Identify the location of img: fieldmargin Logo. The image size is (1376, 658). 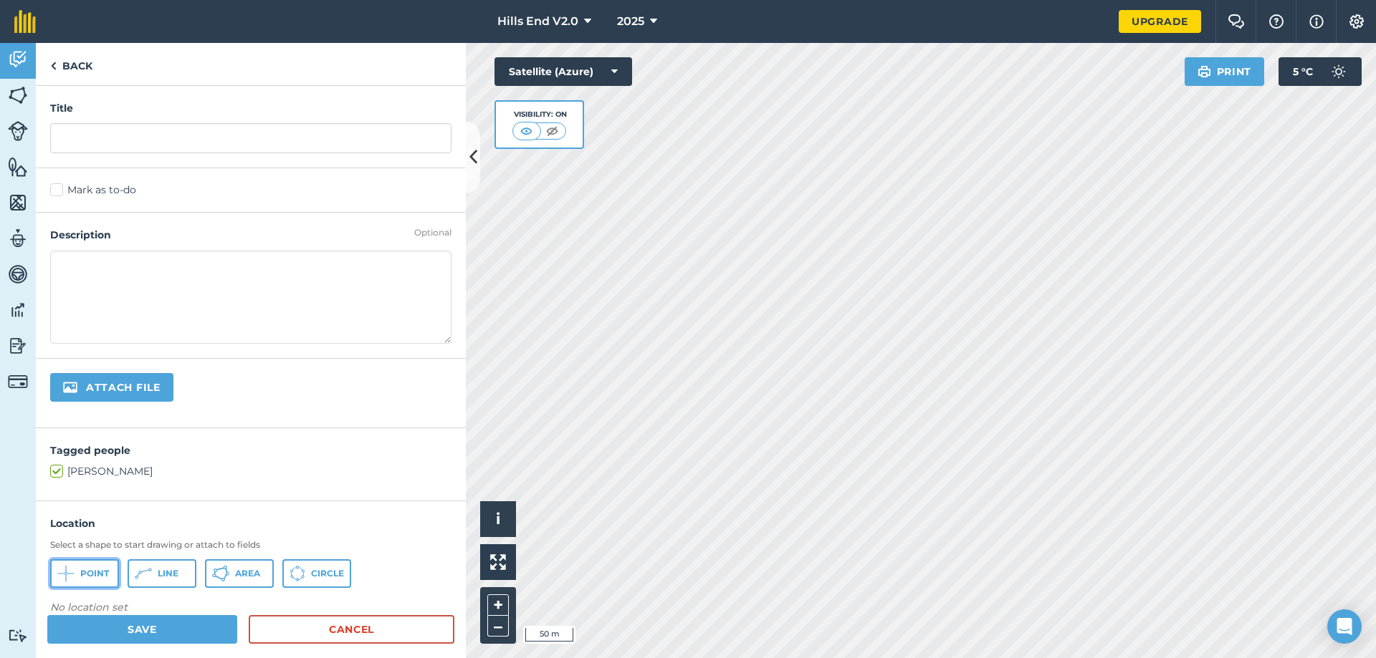
(25, 21).